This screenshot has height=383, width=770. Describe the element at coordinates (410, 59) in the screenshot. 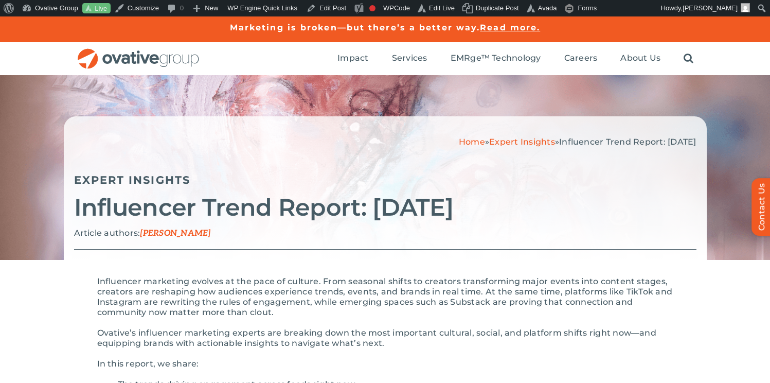

I see `a: Services` at that location.